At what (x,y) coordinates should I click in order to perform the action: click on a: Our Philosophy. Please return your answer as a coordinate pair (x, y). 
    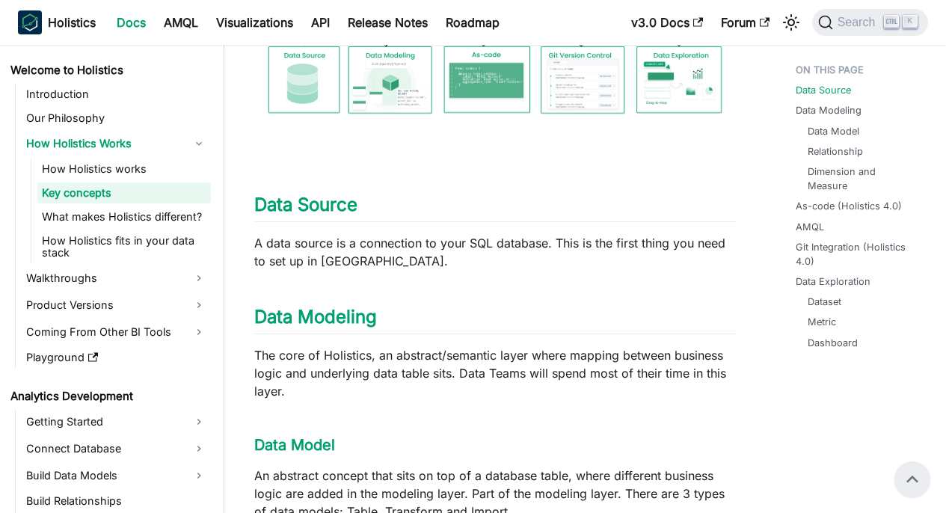
    Looking at the image, I should click on (116, 118).